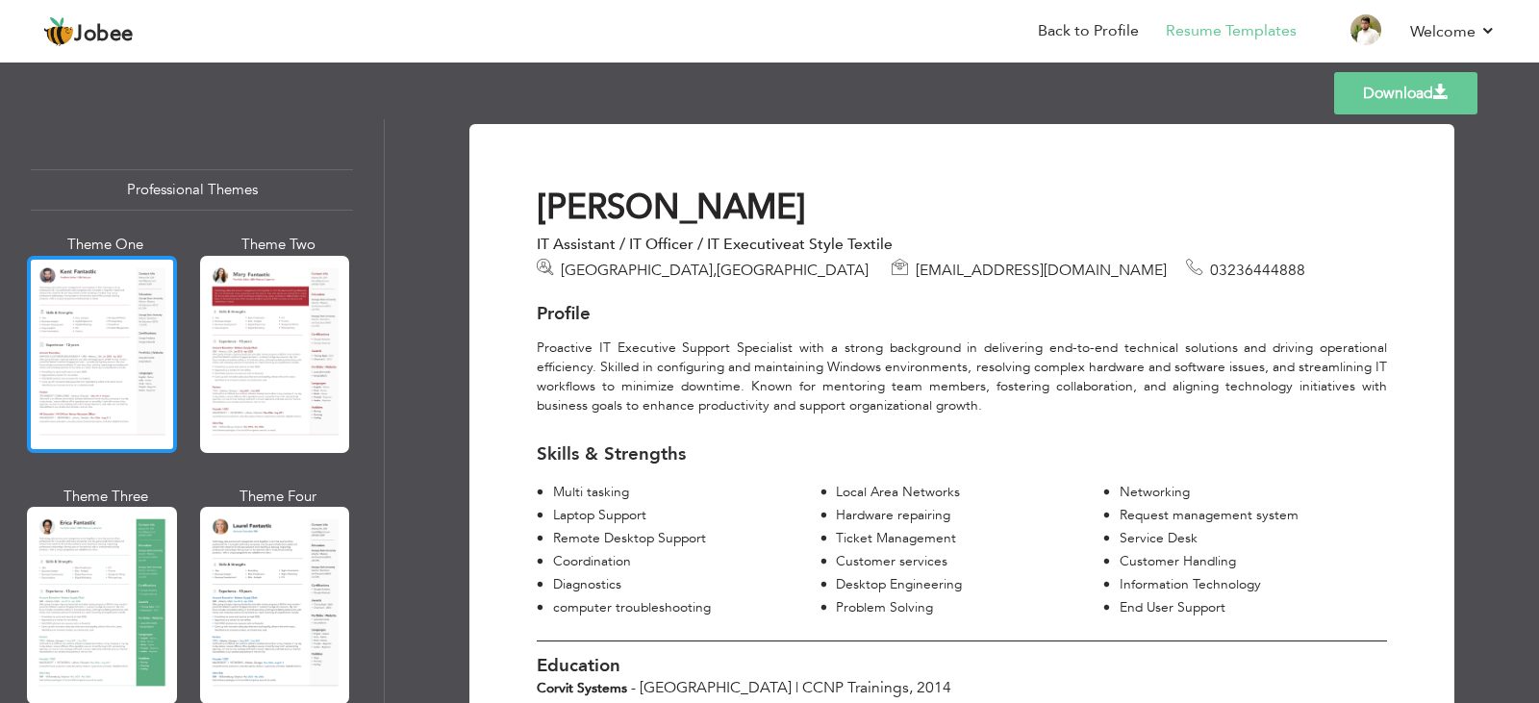 The width and height of the screenshot is (1539, 703). I want to click on div: Hardware repairing, so click(969, 515).